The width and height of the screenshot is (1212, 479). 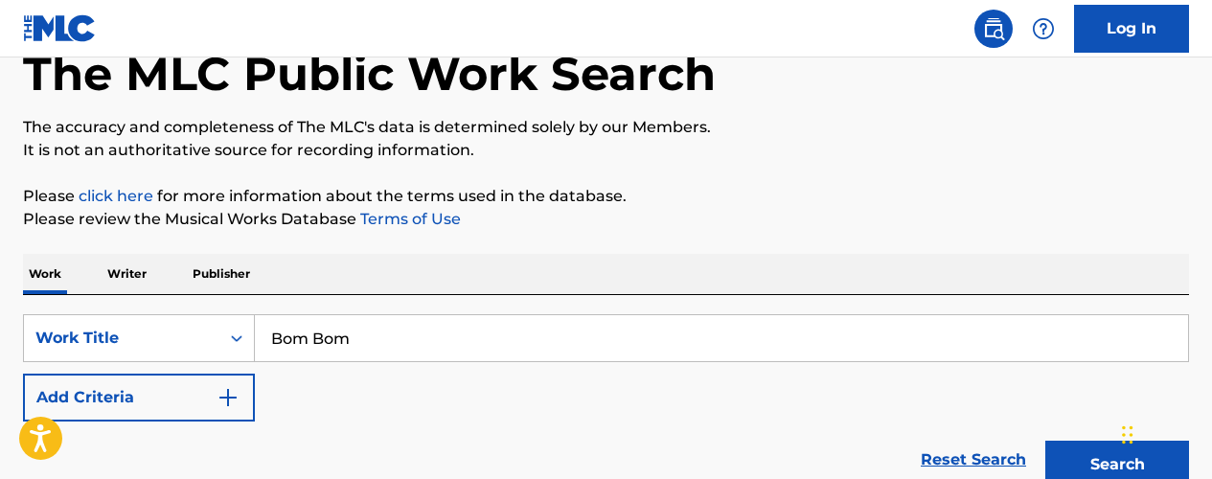 What do you see at coordinates (605, 196) in the screenshot?
I see `p: Please for more information about the terms used in the database.` at bounding box center [605, 196].